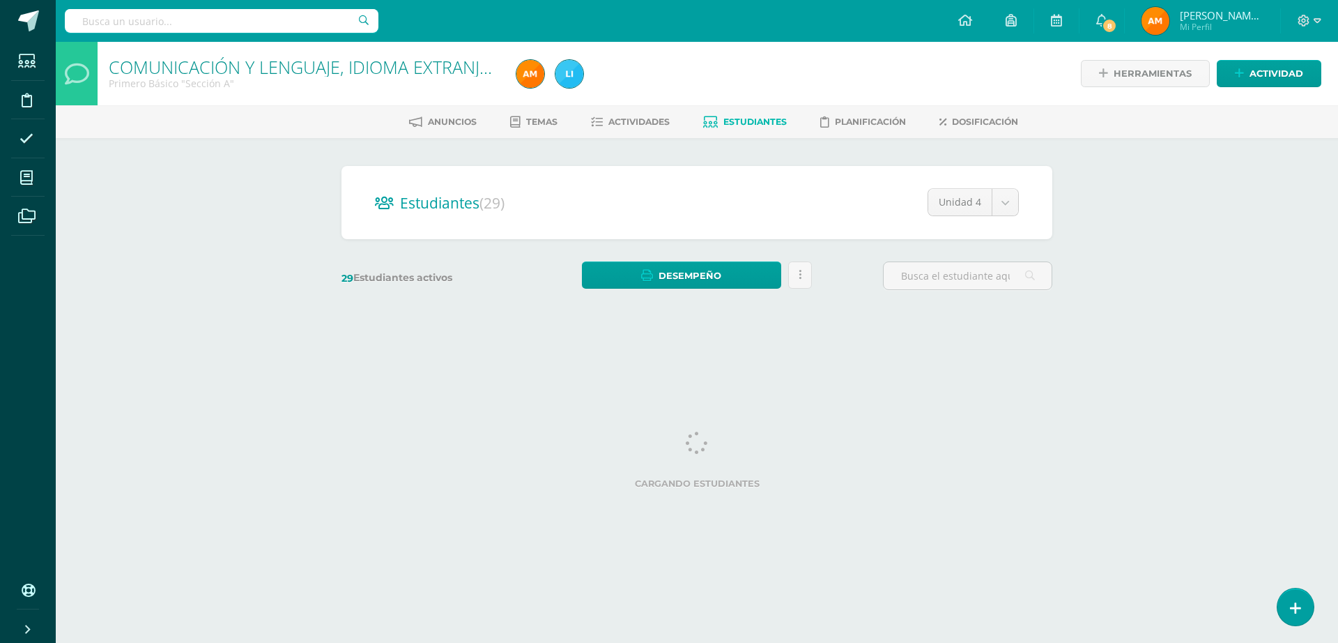 This screenshot has height=643, width=1338. Describe the element at coordinates (426, 277) in the screenshot. I see `label: Estudiantes activos` at that location.